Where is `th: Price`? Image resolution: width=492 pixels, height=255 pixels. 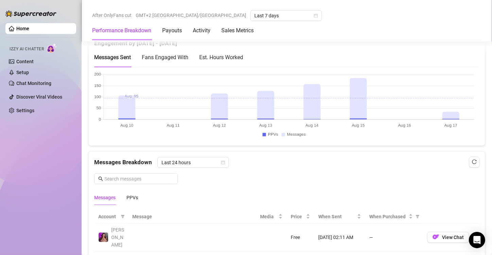
th: Price is located at coordinates (300, 216).